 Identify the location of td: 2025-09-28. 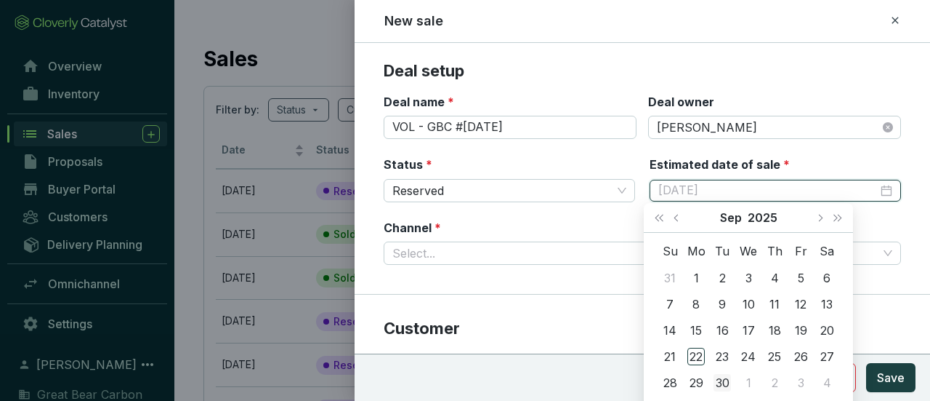
(670, 382).